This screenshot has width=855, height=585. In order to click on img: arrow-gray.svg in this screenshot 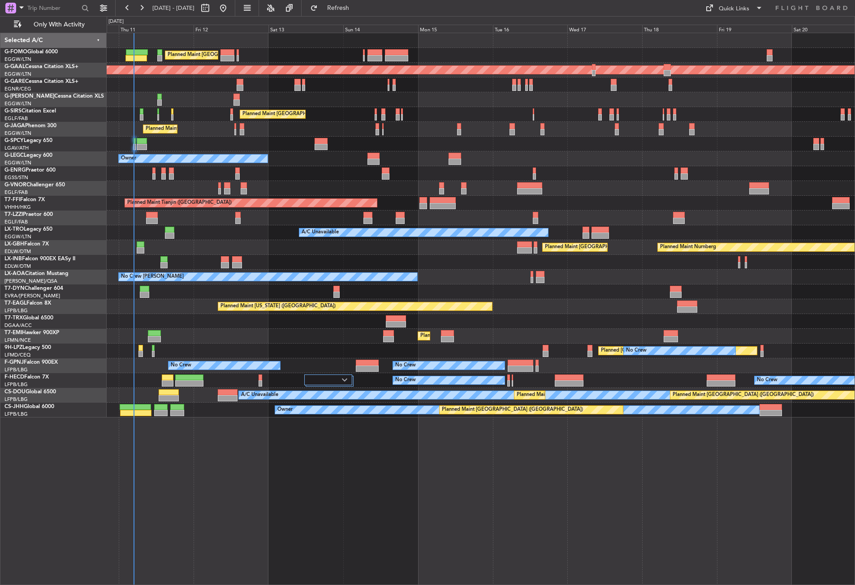, I will do `click(345, 380)`.